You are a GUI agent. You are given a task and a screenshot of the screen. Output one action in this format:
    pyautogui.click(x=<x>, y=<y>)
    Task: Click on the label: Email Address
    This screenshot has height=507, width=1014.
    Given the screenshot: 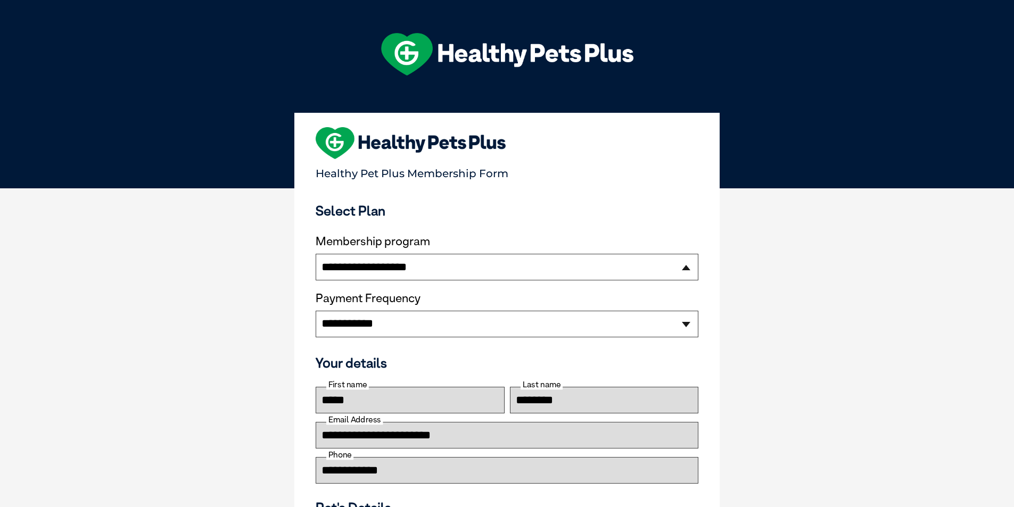 What is the action you would take?
    pyautogui.click(x=354, y=420)
    